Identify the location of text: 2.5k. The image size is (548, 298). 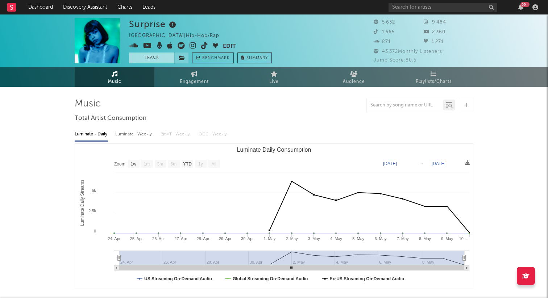
(92, 211).